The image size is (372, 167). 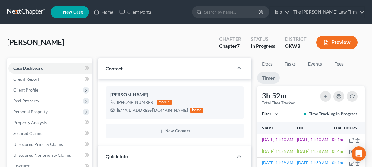 What do you see at coordinates (30, 111) in the screenshot?
I see `span: Personal Property` at bounding box center [30, 111].